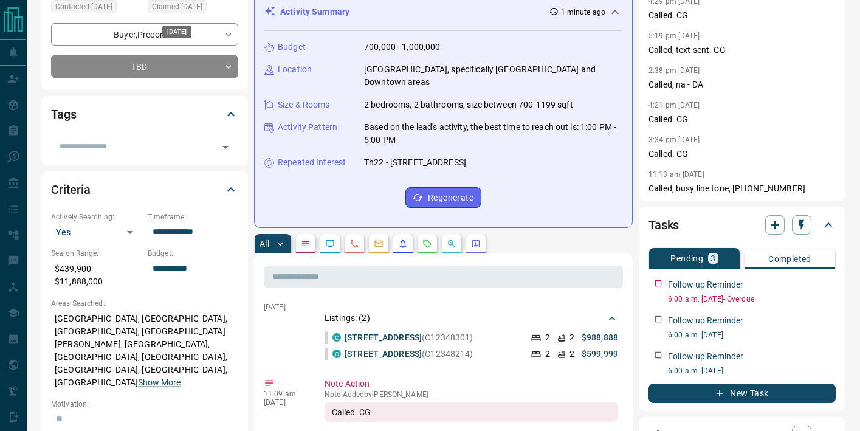  What do you see at coordinates (347, 318) in the screenshot?
I see `p: Listings: ( 2 )` at bounding box center [347, 318].